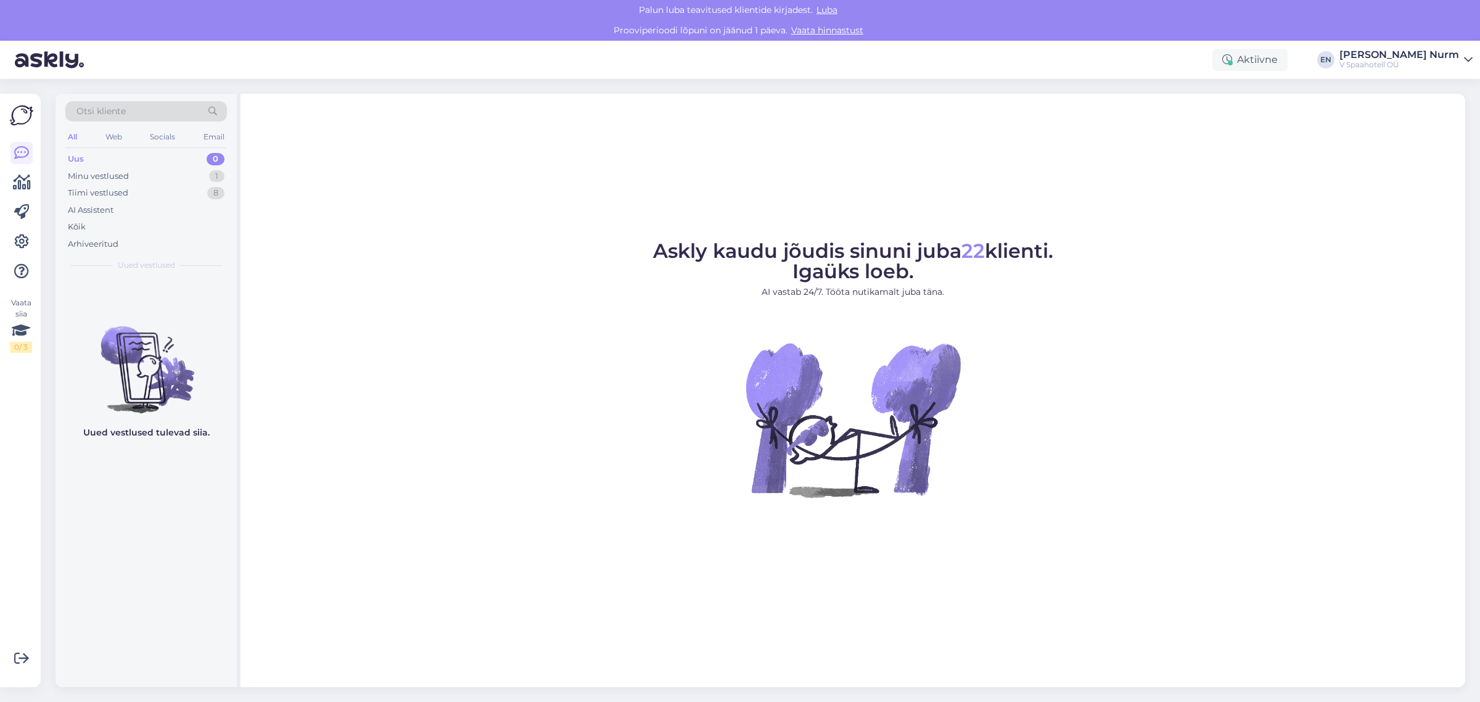  What do you see at coordinates (113, 137) in the screenshot?
I see `div: Web` at bounding box center [113, 137].